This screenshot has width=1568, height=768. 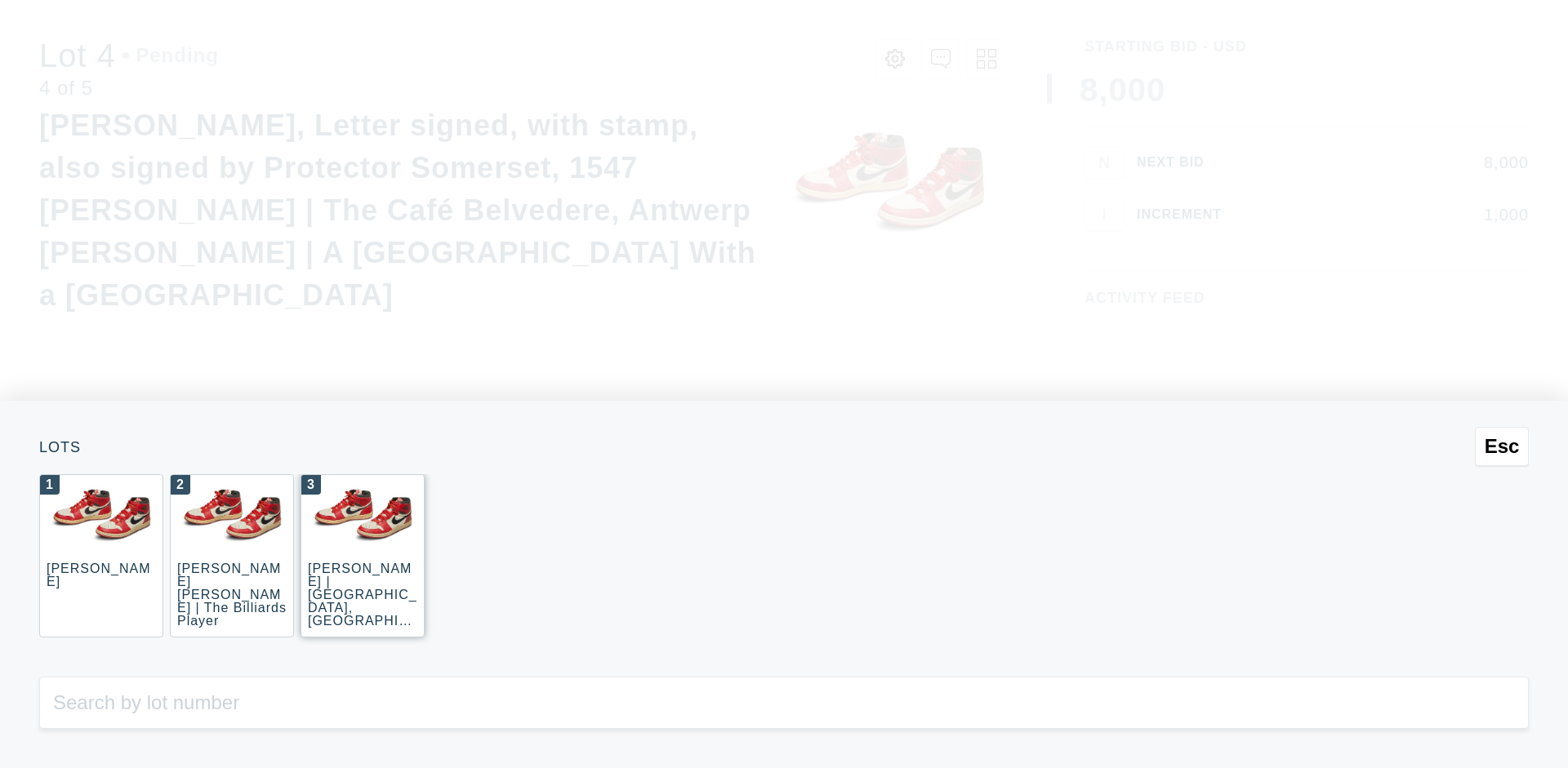 What do you see at coordinates (1502, 447) in the screenshot?
I see `button: Esc` at bounding box center [1502, 447].